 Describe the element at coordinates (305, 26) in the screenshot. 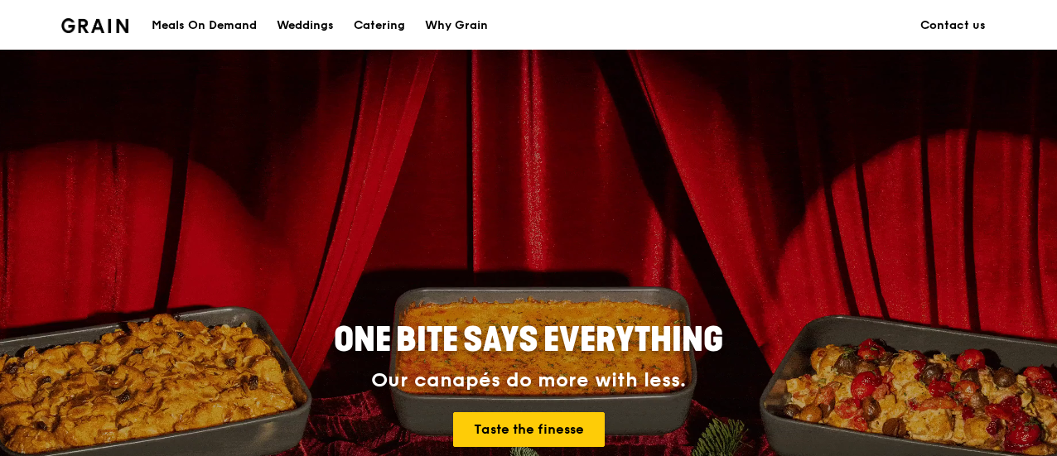

I see `a: Weddings` at that location.